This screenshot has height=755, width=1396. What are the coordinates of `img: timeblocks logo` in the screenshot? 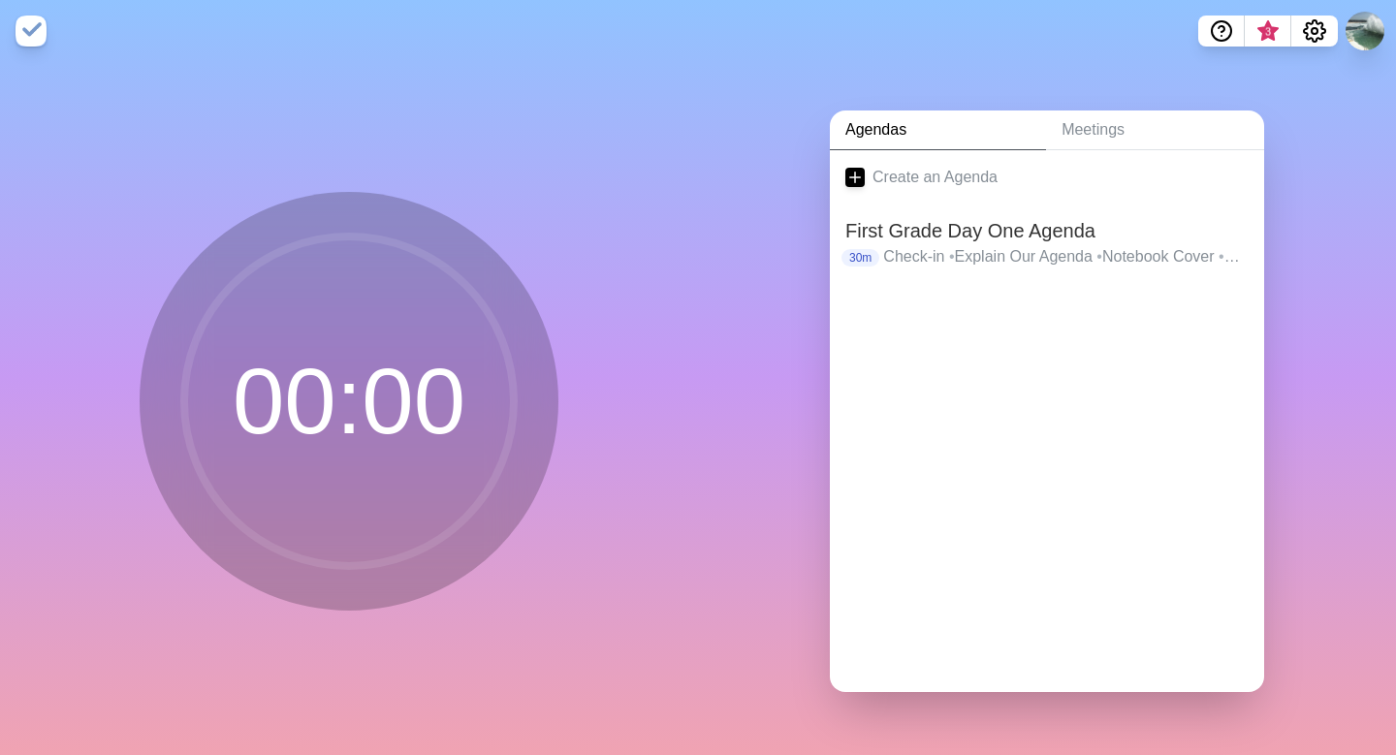 It's located at (31, 31).